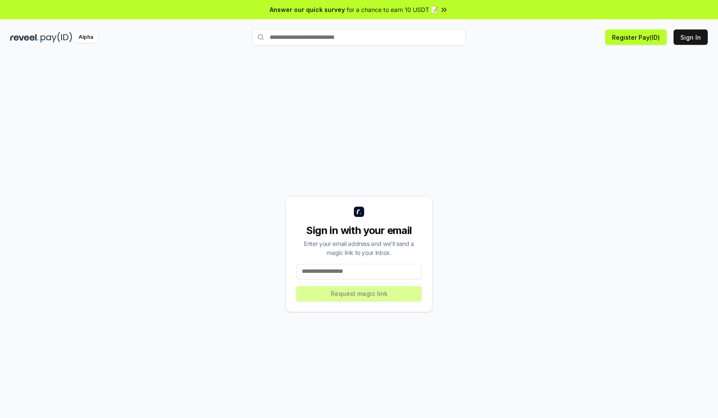  What do you see at coordinates (86, 37) in the screenshot?
I see `div: Alpha` at bounding box center [86, 37].